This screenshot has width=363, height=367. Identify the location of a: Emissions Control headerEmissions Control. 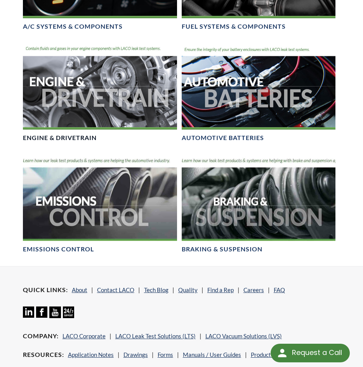
(100, 204).